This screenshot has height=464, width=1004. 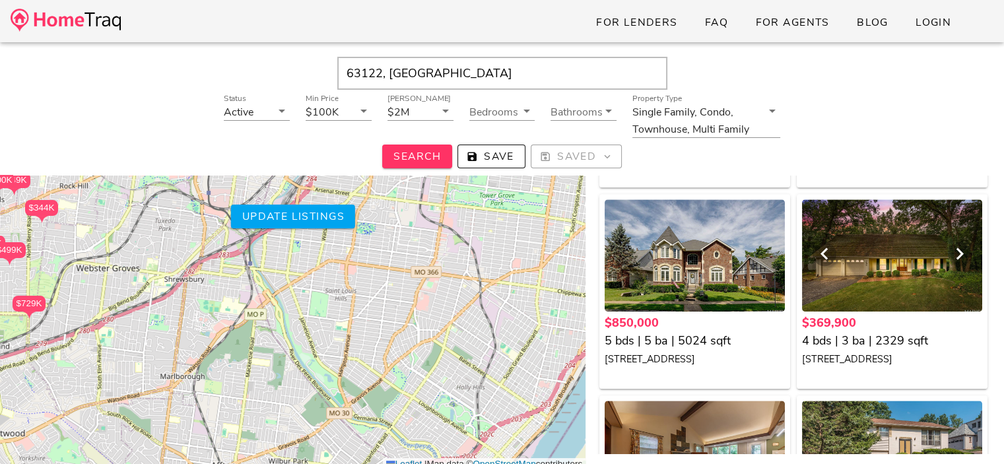 I want to click on div: $100K, so click(x=322, y=112).